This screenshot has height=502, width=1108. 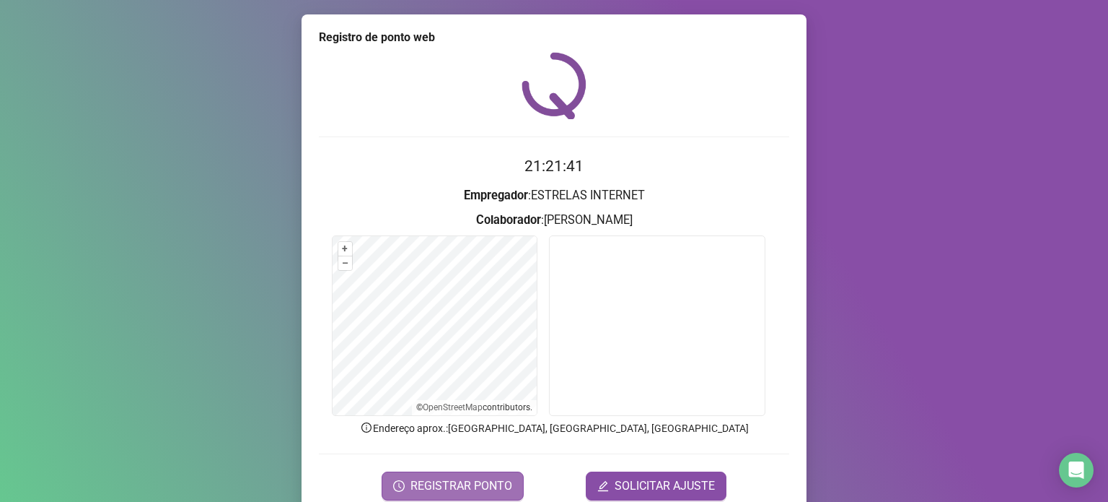 What do you see at coordinates (509, 219) in the screenshot?
I see `strong: Colaborador` at bounding box center [509, 219].